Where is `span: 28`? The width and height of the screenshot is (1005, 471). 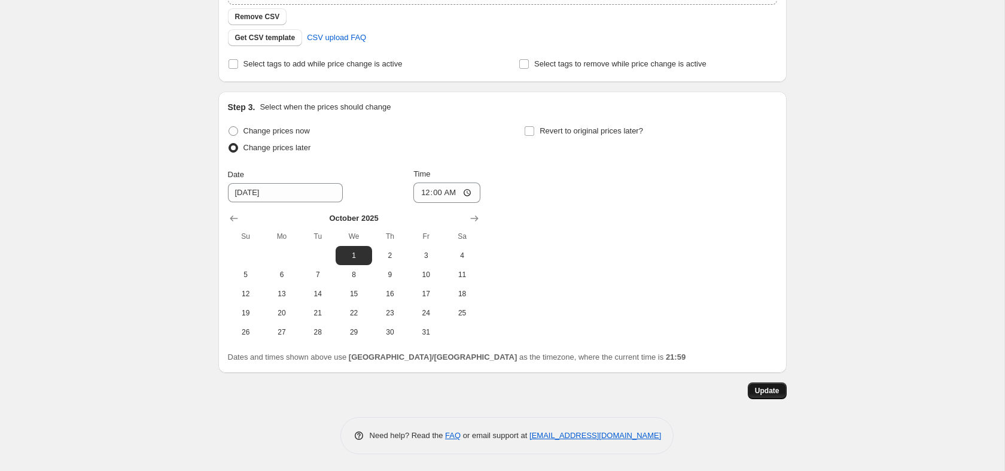 span: 28 is located at coordinates (318, 332).